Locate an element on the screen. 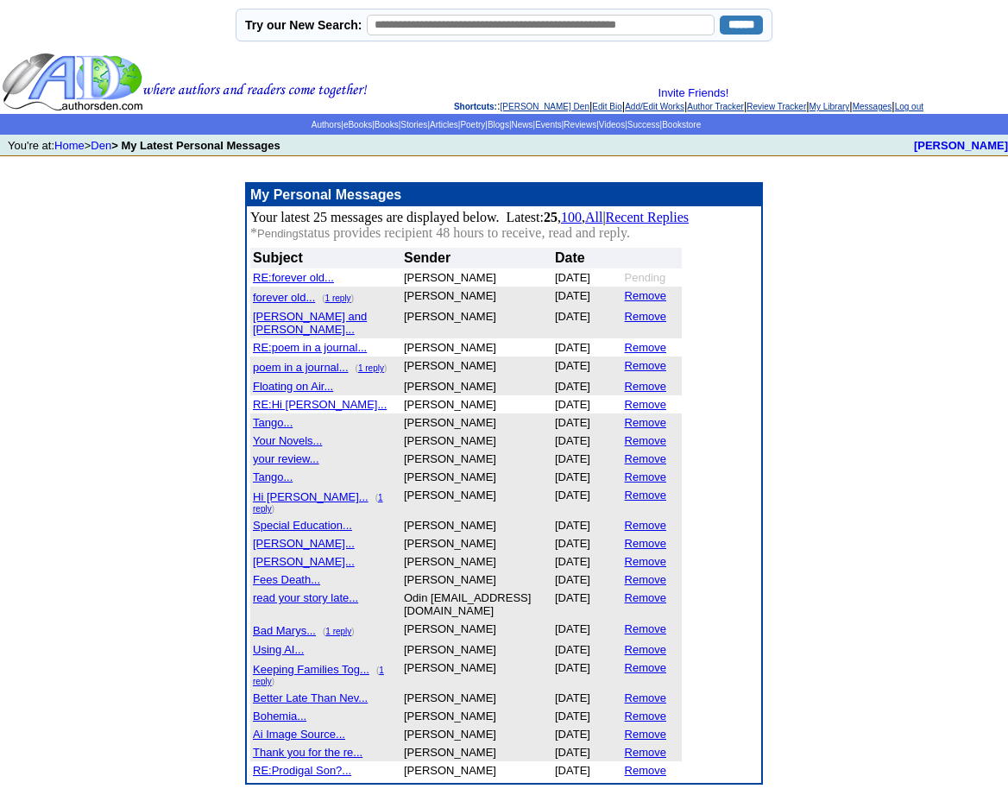 This screenshot has width=1008, height=795. a: Books is located at coordinates (387, 124).